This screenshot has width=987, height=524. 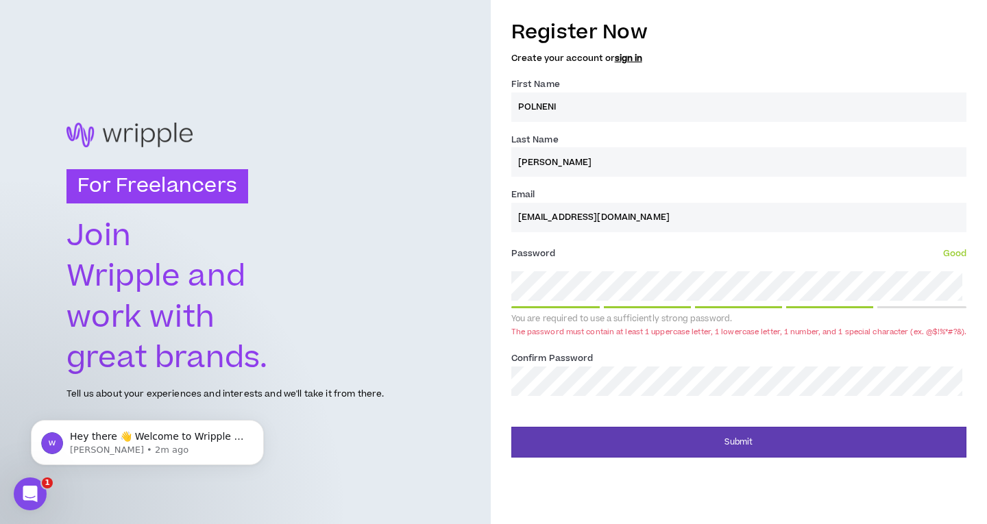 I want to click on span: Good, so click(x=955, y=254).